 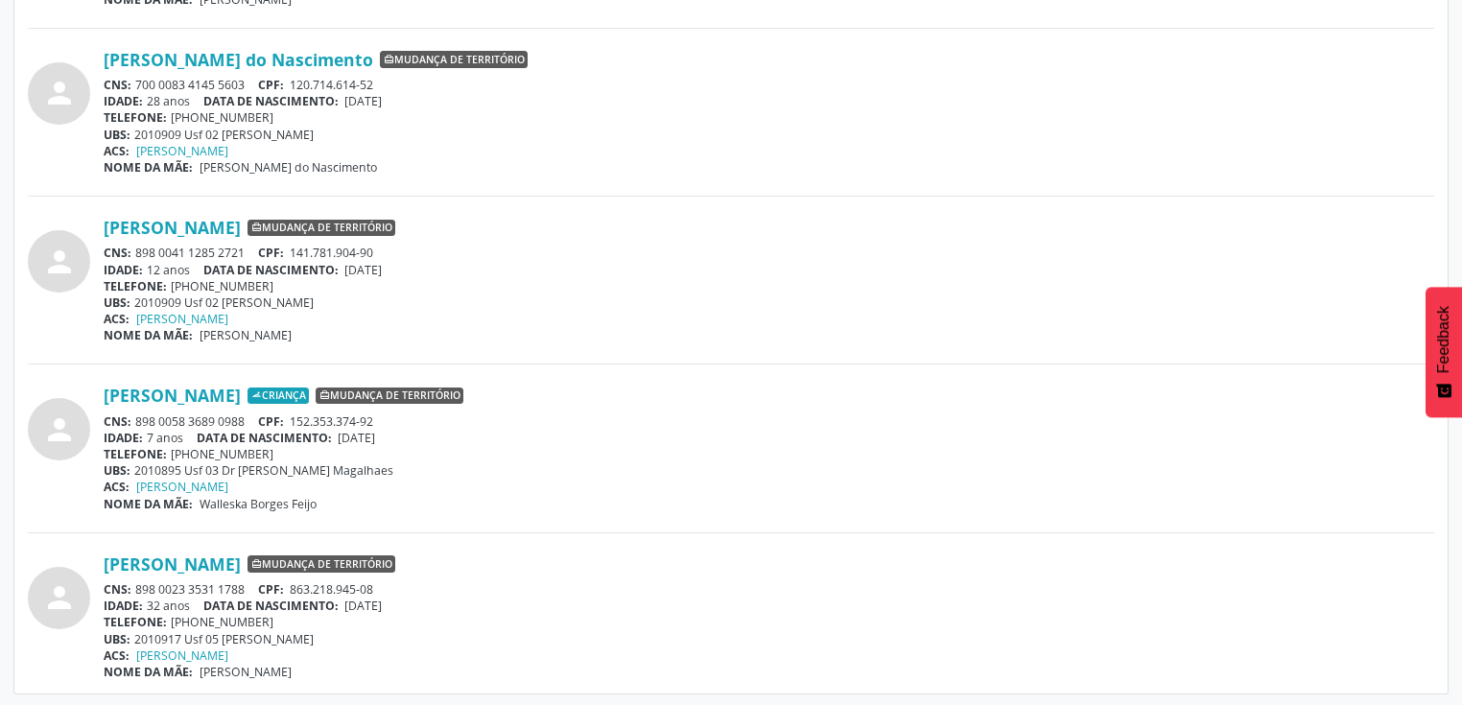 What do you see at coordinates (768, 605) in the screenshot?
I see `div: 32 anos` at bounding box center [768, 605].